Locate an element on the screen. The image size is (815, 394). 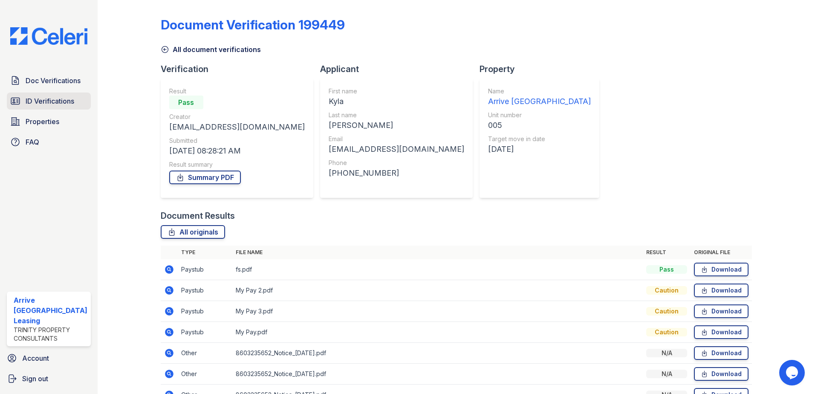
a: Account is located at coordinates (49, 358).